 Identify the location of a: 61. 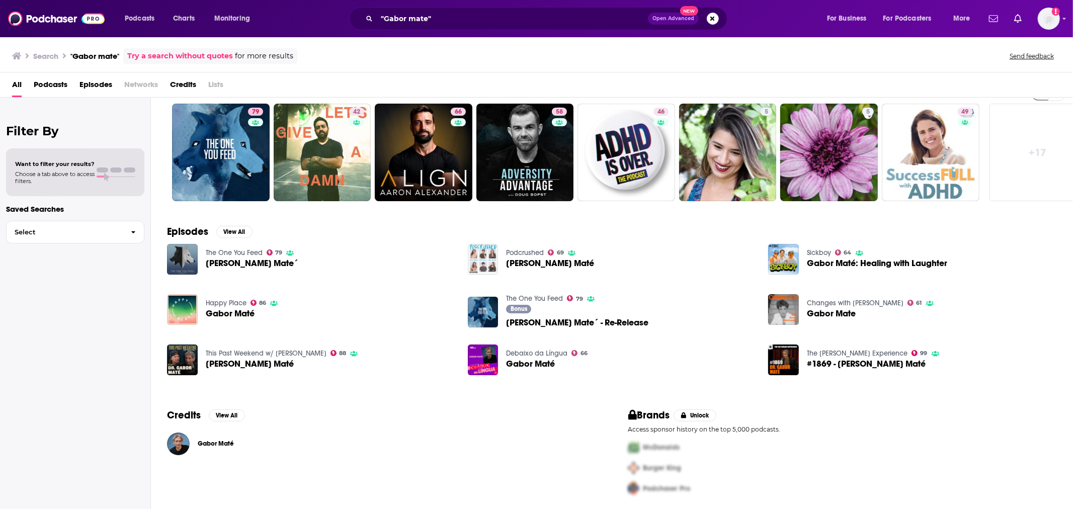
(914, 303).